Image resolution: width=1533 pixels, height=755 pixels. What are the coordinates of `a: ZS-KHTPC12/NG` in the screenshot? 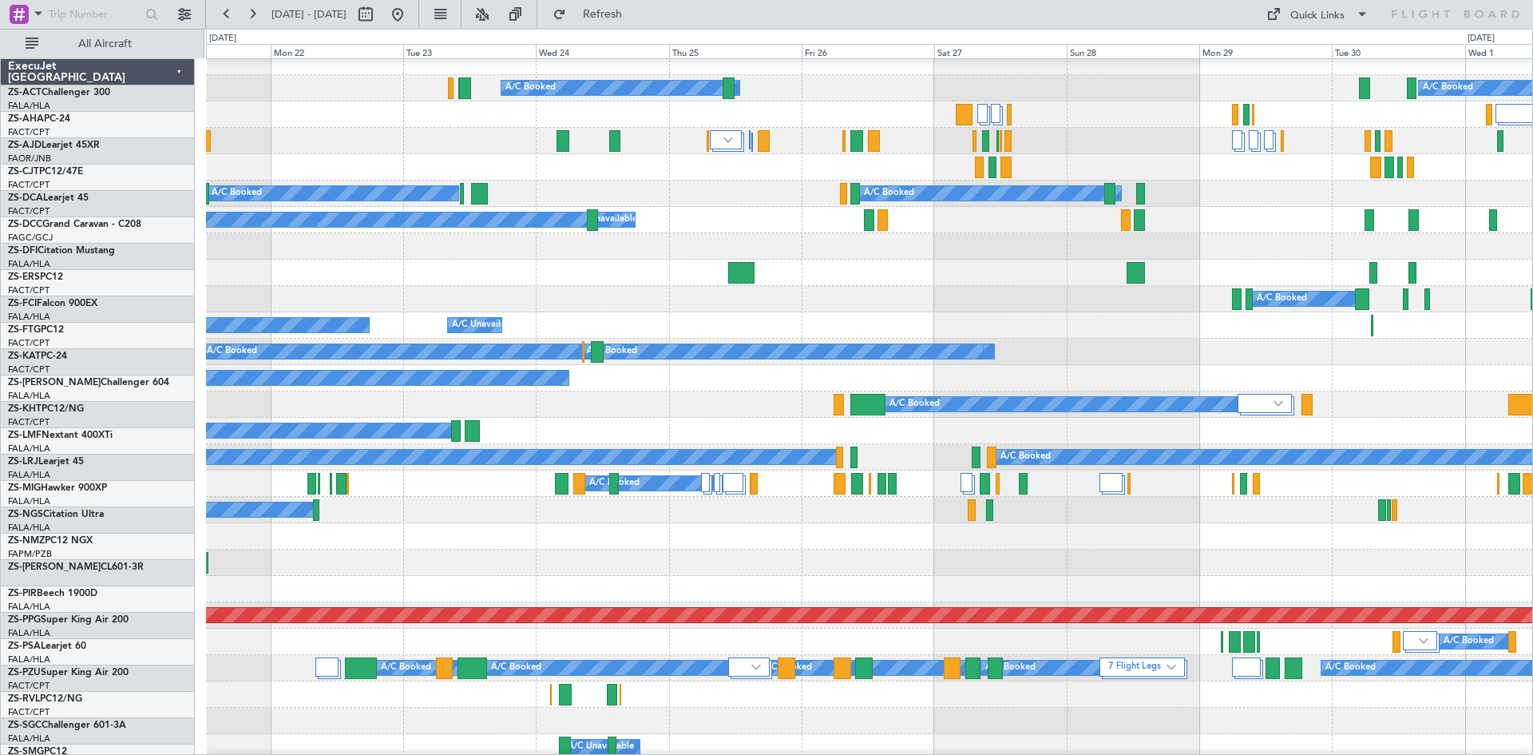 It's located at (46, 409).